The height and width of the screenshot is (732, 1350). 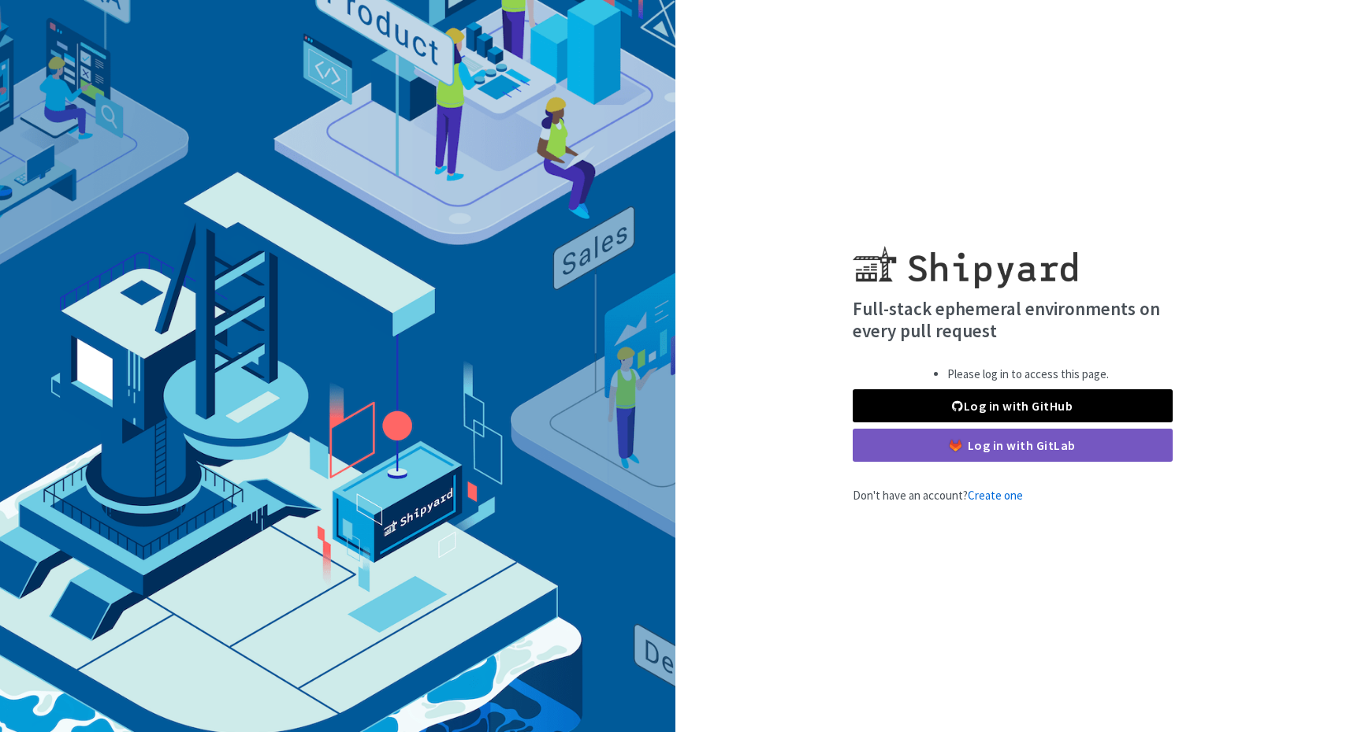 What do you see at coordinates (1028, 374) in the screenshot?
I see `li: Please log in to access this page.` at bounding box center [1028, 374].